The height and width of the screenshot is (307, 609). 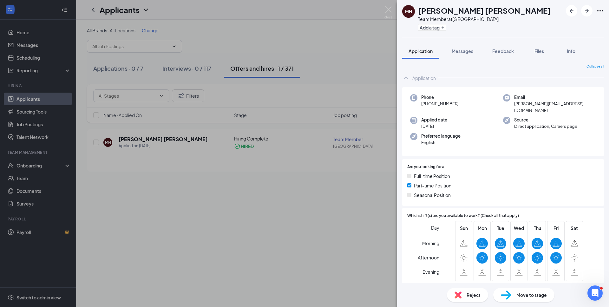 What do you see at coordinates (600, 11) in the screenshot?
I see `svg: Ellipses` at bounding box center [600, 11].